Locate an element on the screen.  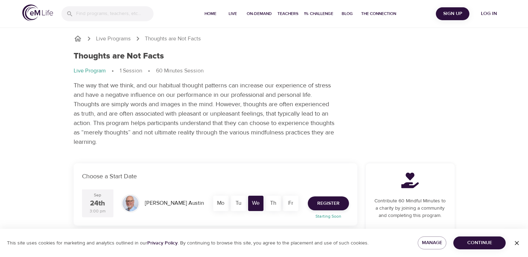
span: On-Demand is located at coordinates (259, 14).